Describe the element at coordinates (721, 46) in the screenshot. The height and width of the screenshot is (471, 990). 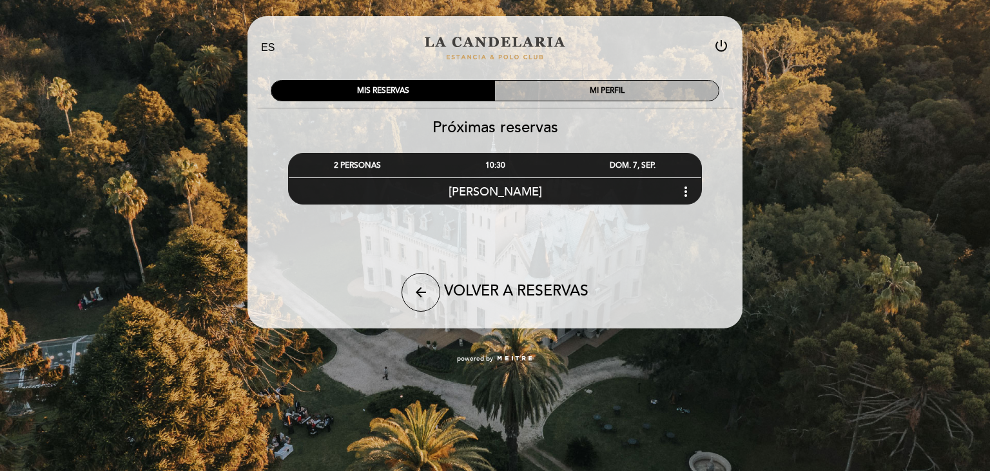
I see `i: power_settings_new` at that location.